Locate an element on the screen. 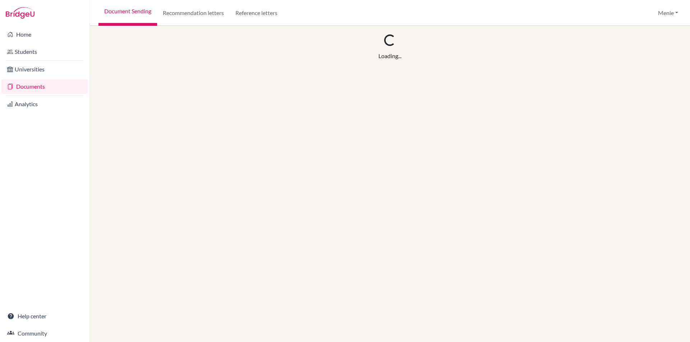  a: Analytics is located at coordinates (45, 104).